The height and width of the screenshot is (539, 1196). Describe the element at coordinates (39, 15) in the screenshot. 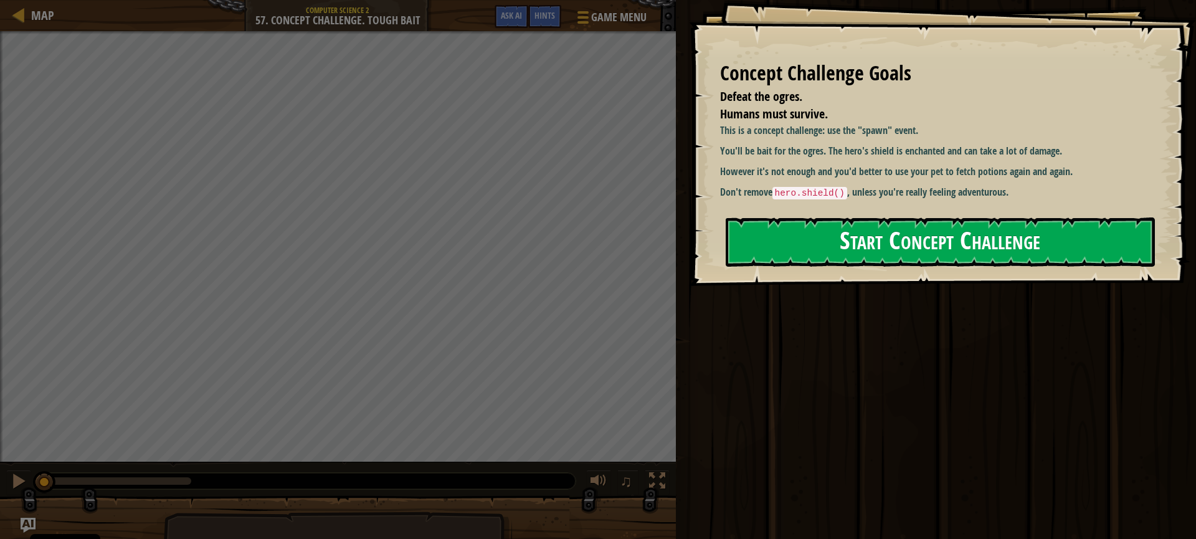

I see `a: Map` at that location.